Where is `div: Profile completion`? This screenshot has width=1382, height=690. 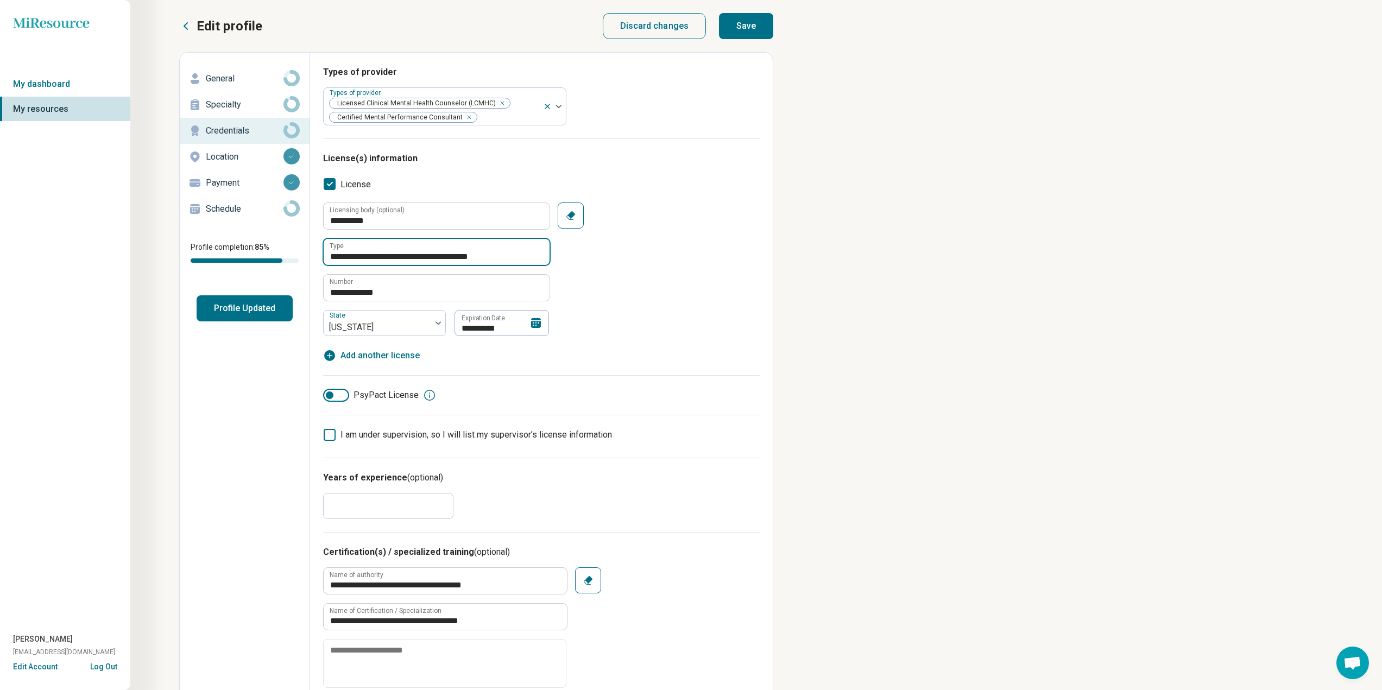
div: Profile completion is located at coordinates (244, 261).